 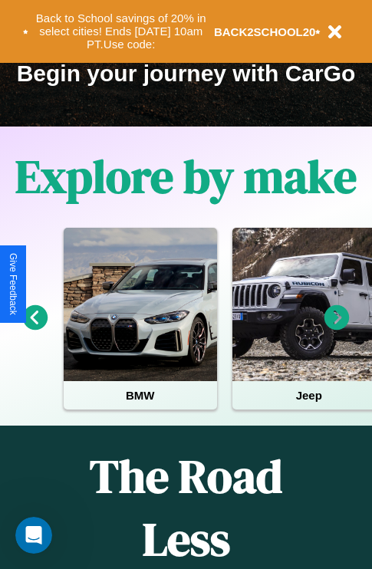 I want to click on div: Give Feedback, so click(x=13, y=284).